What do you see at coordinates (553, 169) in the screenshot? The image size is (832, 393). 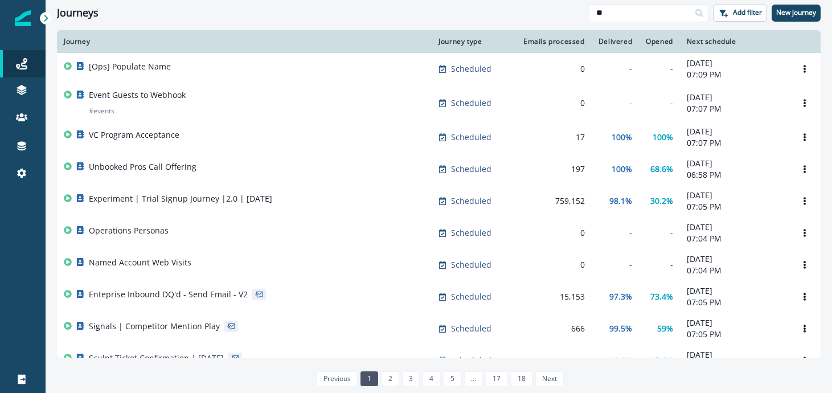 I see `div: 197` at bounding box center [553, 169].